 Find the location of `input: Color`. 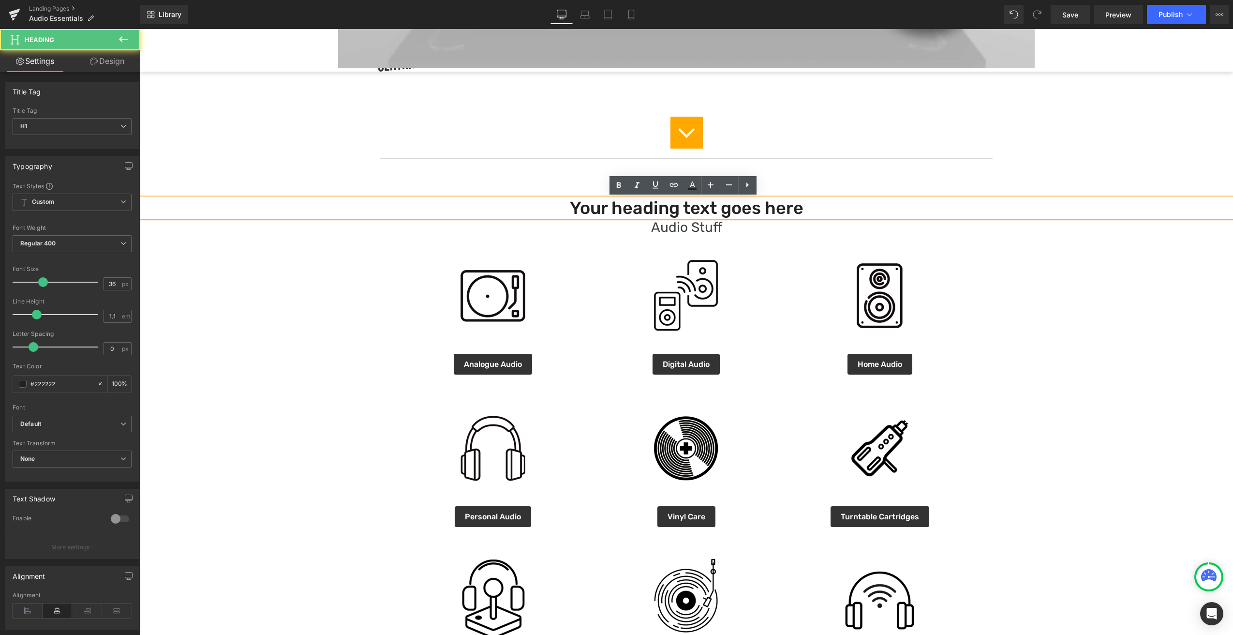

input: Color is located at coordinates (61, 384).